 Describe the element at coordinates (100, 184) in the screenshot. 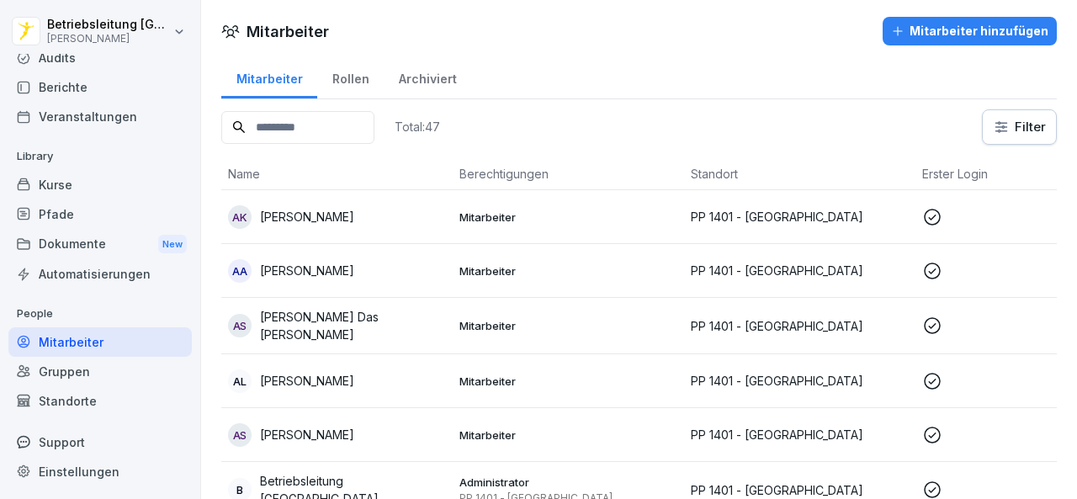

I see `div: Kurse` at that location.